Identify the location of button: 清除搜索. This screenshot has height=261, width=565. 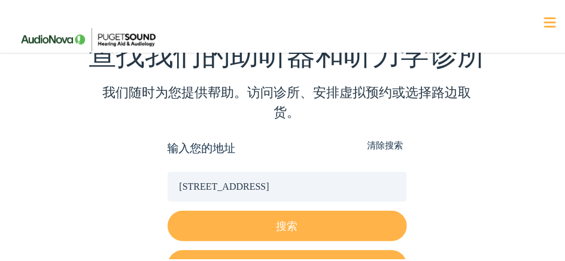
(386, 143).